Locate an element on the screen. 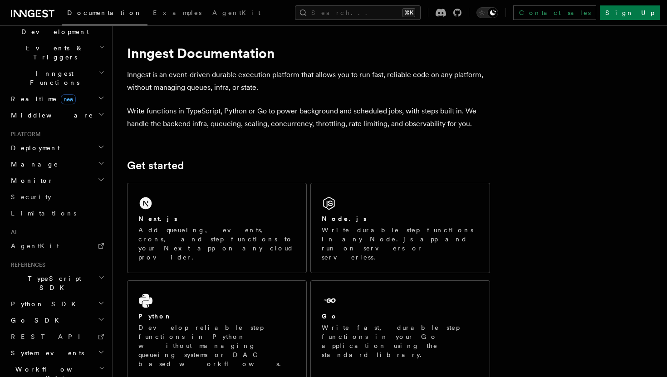 Image resolution: width=667 pixels, height=377 pixels. a: REST API is located at coordinates (57, 337).